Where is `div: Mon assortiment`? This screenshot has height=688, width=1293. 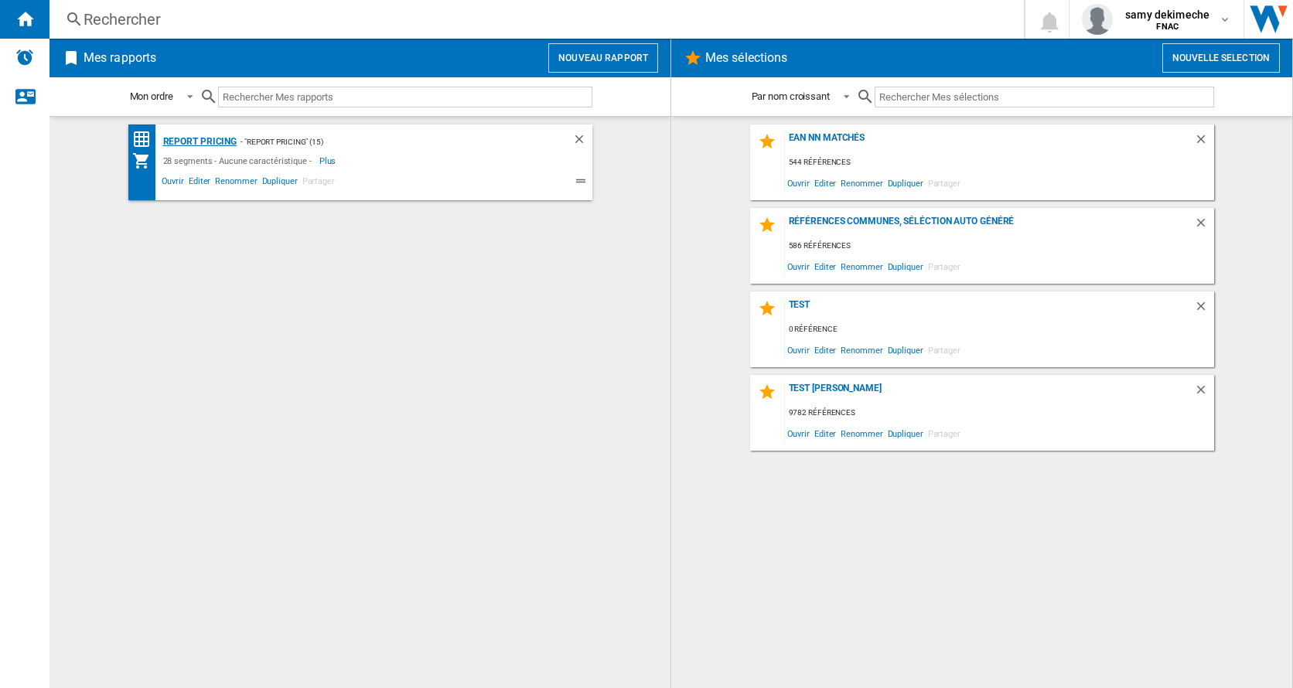 div: Mon assortiment is located at coordinates (145, 161).